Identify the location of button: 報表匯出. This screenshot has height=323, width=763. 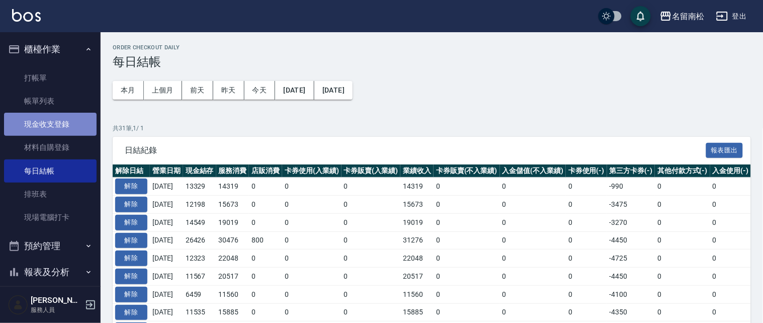
(725, 150).